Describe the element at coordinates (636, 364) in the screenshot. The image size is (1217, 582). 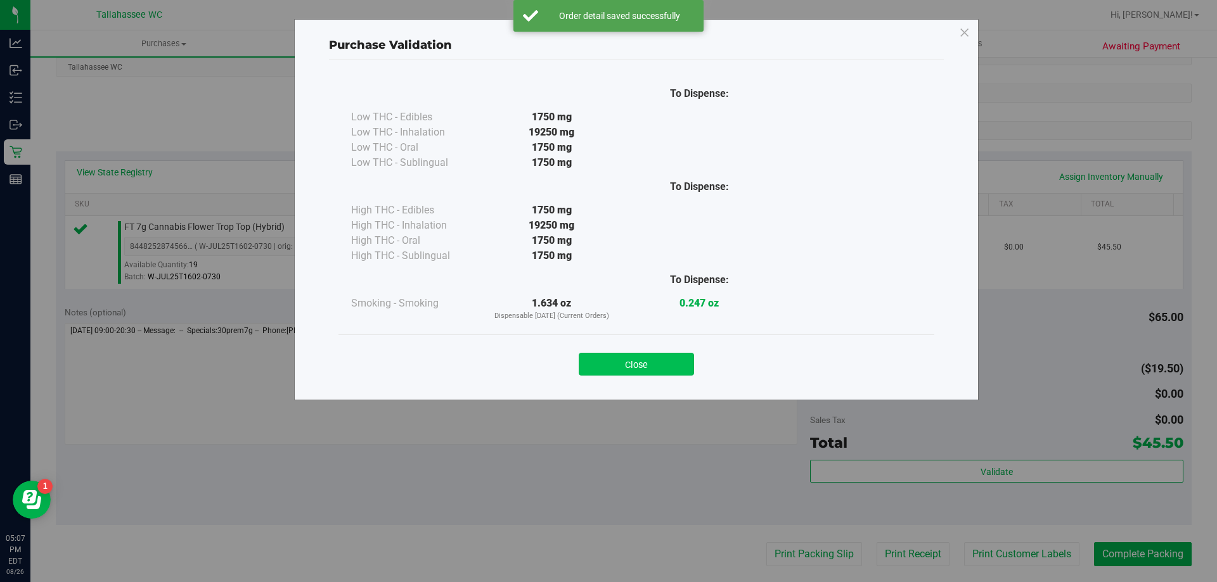
I see `button: Close` at that location.